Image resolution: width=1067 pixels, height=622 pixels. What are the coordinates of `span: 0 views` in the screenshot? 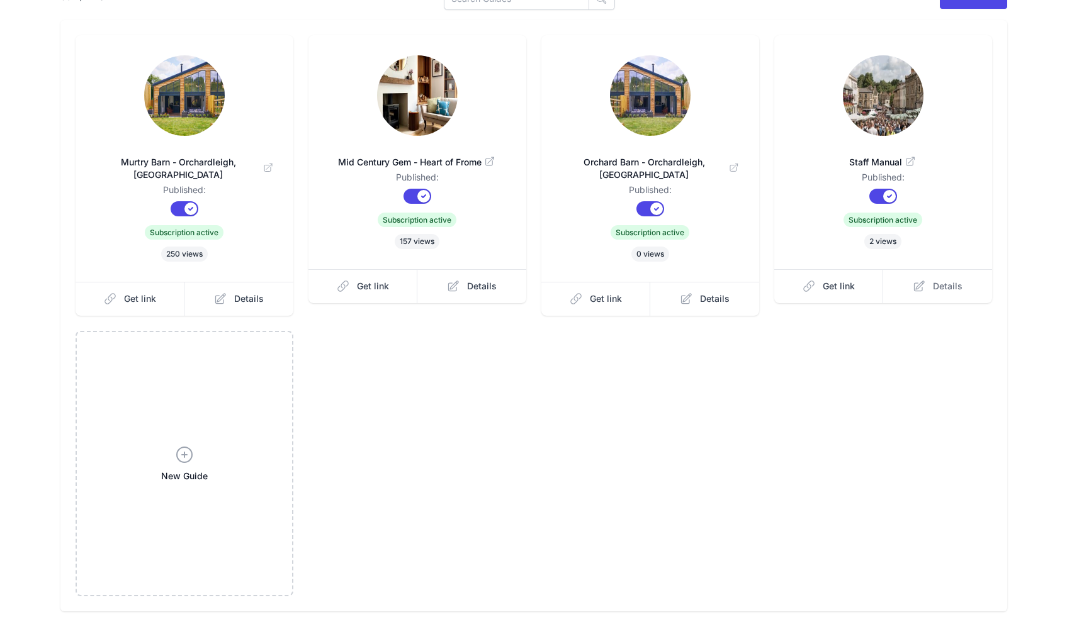 It's located at (650, 254).